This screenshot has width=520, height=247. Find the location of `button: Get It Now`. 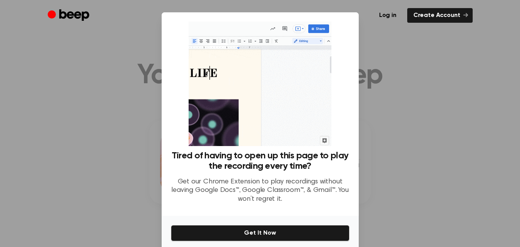

button: Get It Now is located at coordinates (260, 233).